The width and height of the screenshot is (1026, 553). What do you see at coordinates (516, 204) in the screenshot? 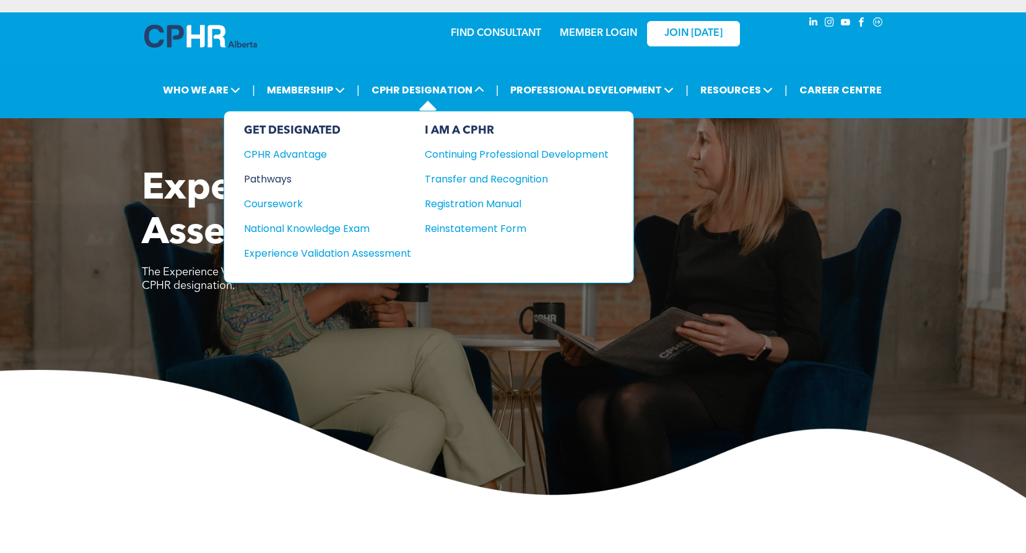
I see `a: Registration Manual` at bounding box center [516, 204].